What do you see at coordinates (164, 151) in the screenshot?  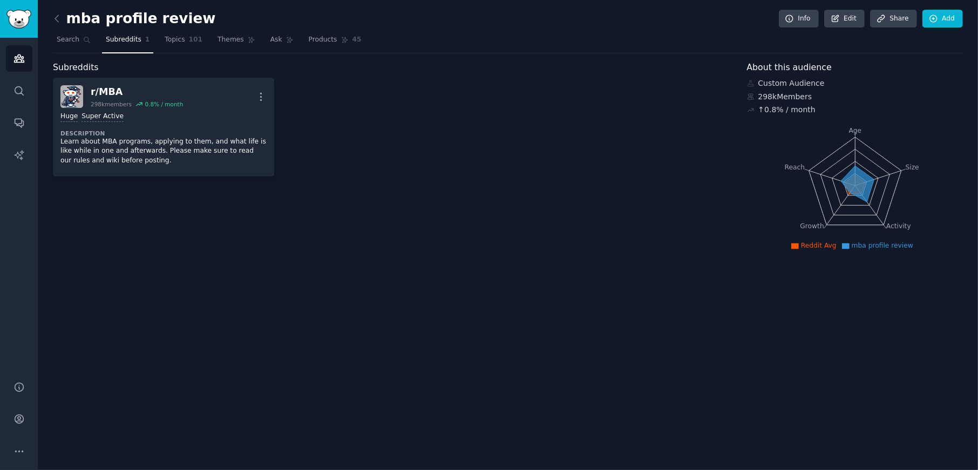 I see `p: Learn about MBA programs, applying to them, and what life is like while in one and afterwards. Pl...` at bounding box center [164, 151].